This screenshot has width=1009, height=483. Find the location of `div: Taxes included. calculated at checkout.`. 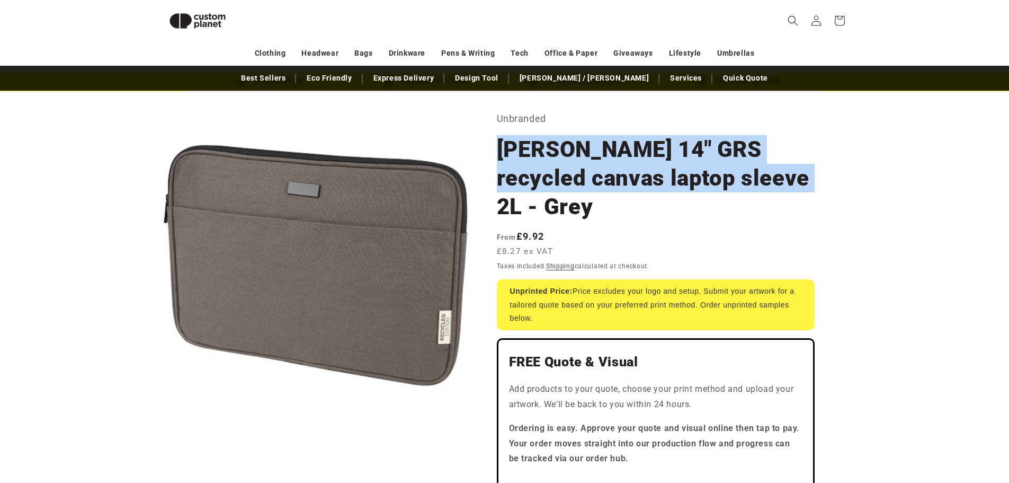

div: Taxes included. calculated at checkout. is located at coordinates (656, 266).